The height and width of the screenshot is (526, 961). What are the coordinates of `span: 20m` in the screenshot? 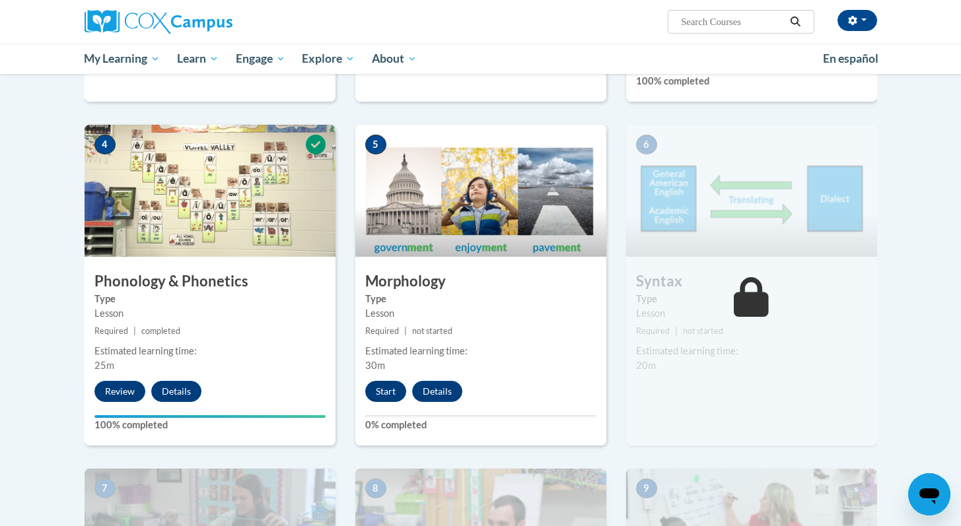 It's located at (646, 365).